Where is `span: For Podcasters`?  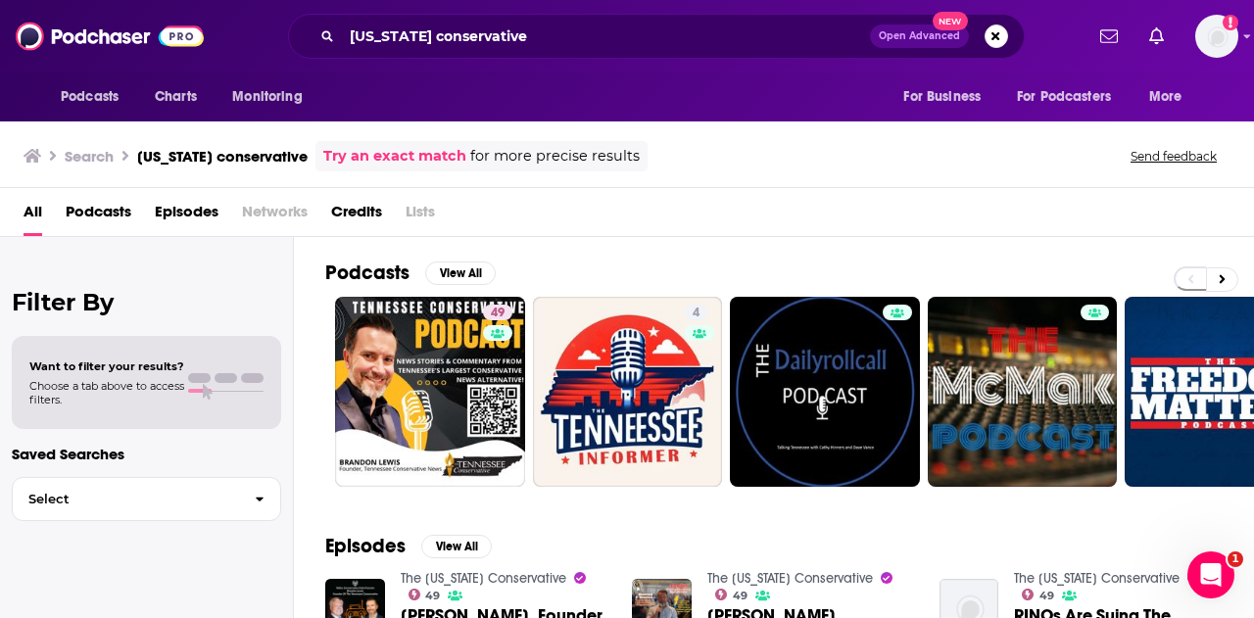
span: For Podcasters is located at coordinates (1064, 97).